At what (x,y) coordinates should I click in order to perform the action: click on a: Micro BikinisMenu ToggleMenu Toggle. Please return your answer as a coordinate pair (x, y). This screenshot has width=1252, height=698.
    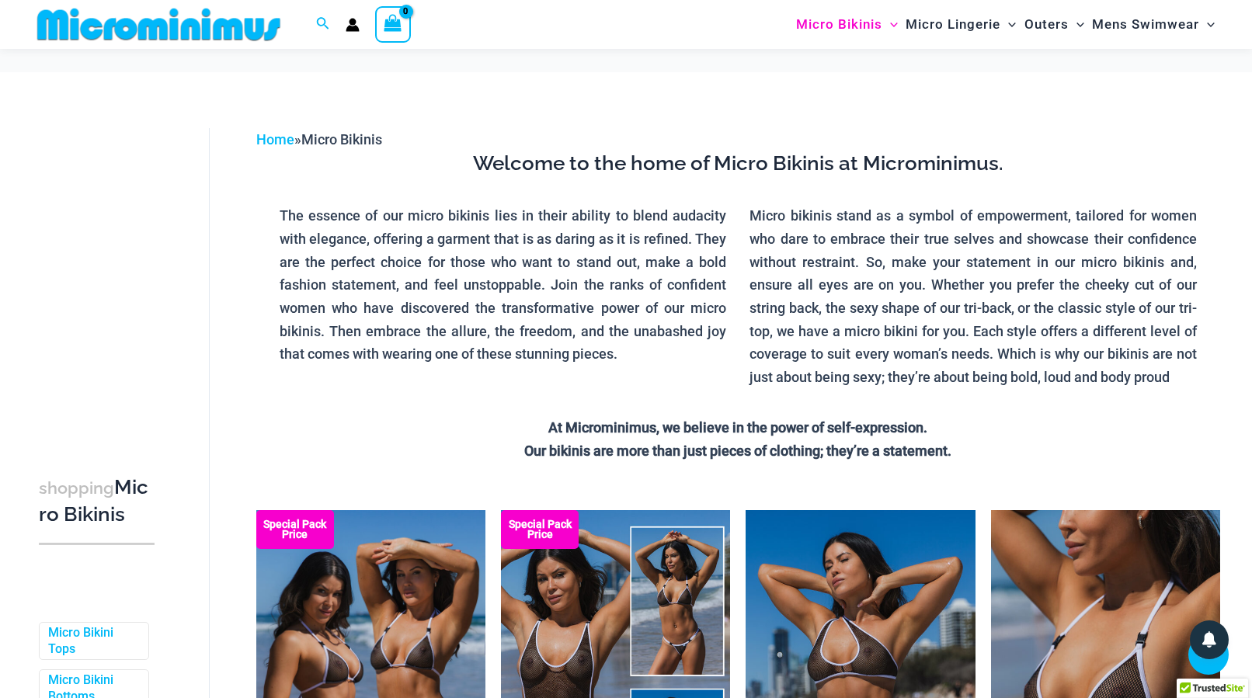
    Looking at the image, I should click on (846, 24).